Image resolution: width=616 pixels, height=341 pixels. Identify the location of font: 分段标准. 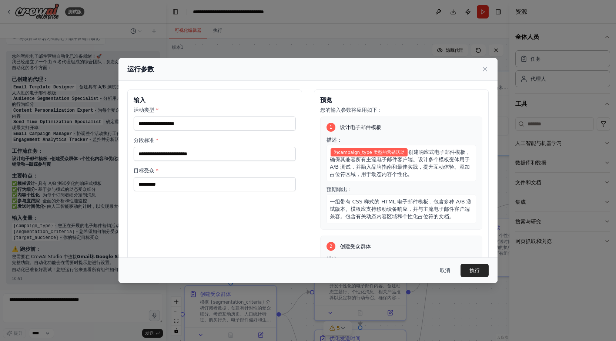
(144, 140).